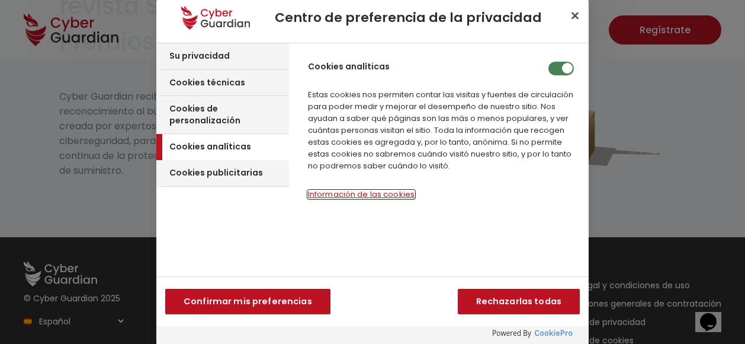 The height and width of the screenshot is (344, 745). I want to click on div: Logotipo de la empresa, so click(216, 18).